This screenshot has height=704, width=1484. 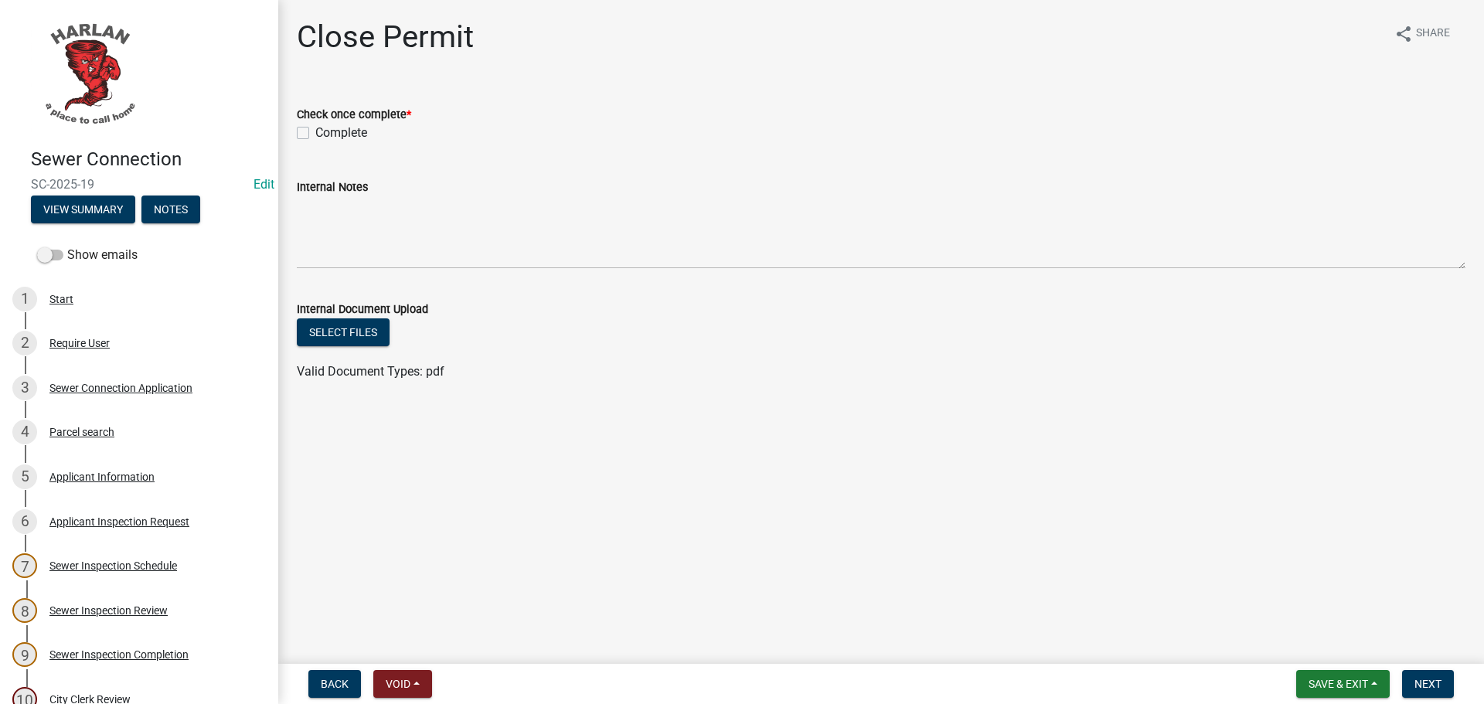 What do you see at coordinates (335, 684) in the screenshot?
I see `button: Back` at bounding box center [335, 684].